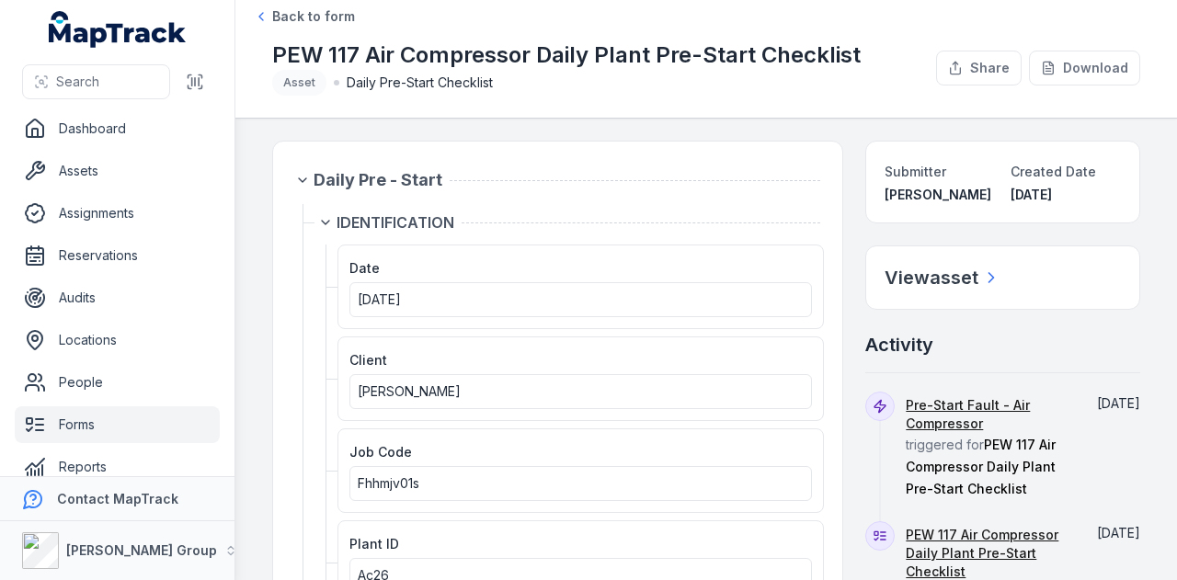 The image size is (1177, 580). I want to click on a: People, so click(117, 383).